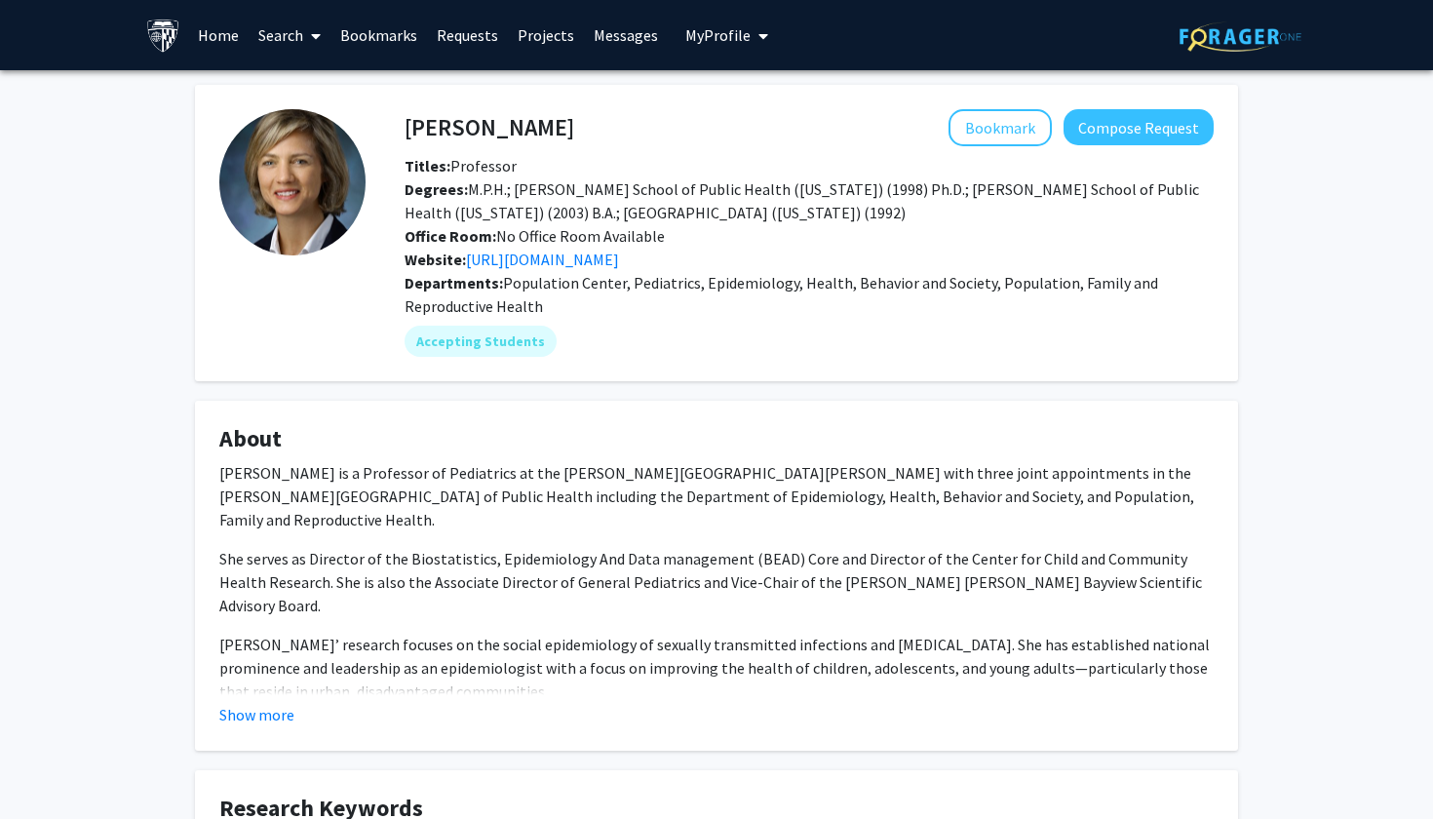 This screenshot has width=1433, height=819. I want to click on span: Population Center, Pediatrics, Epidemiology, Health, Behavior and Society, Population, Family and..., so click(781, 294).